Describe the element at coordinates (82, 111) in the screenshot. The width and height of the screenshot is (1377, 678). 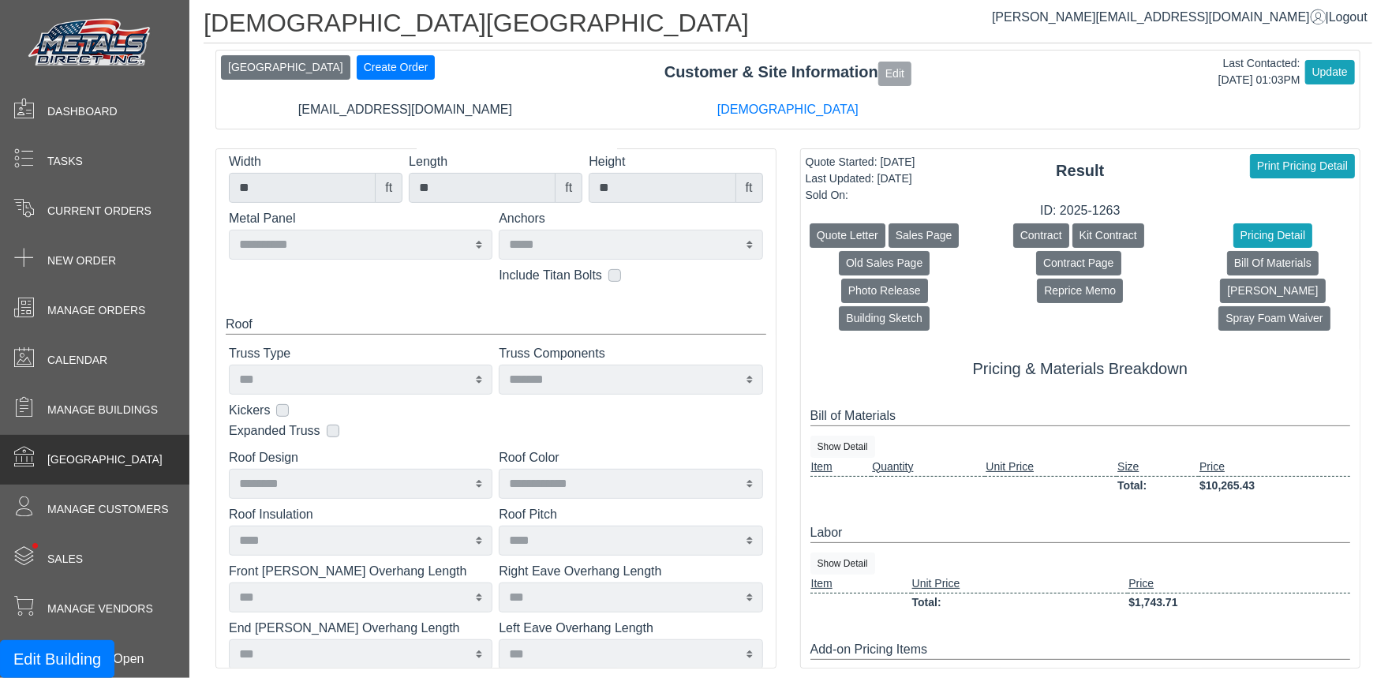
I see `span: Dashboard` at that location.